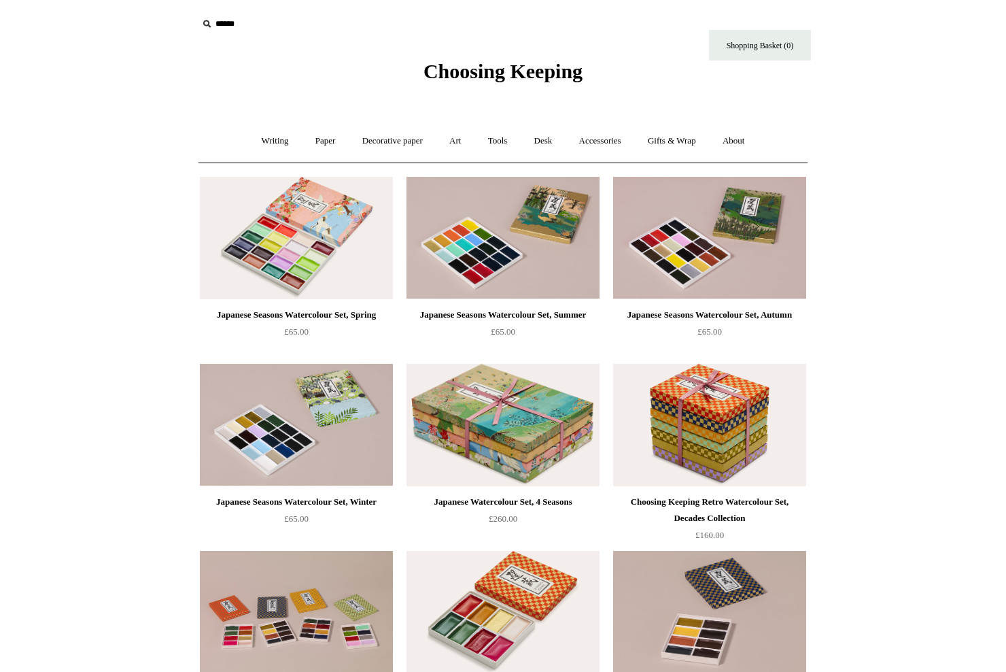  What do you see at coordinates (503, 71) in the screenshot?
I see `span: Choosing Keeping` at bounding box center [503, 71].